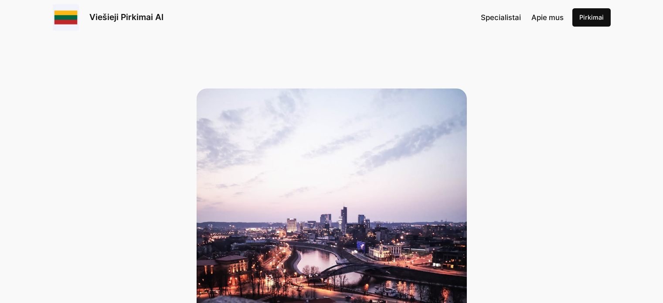  I want to click on span: Specialistai, so click(501, 17).